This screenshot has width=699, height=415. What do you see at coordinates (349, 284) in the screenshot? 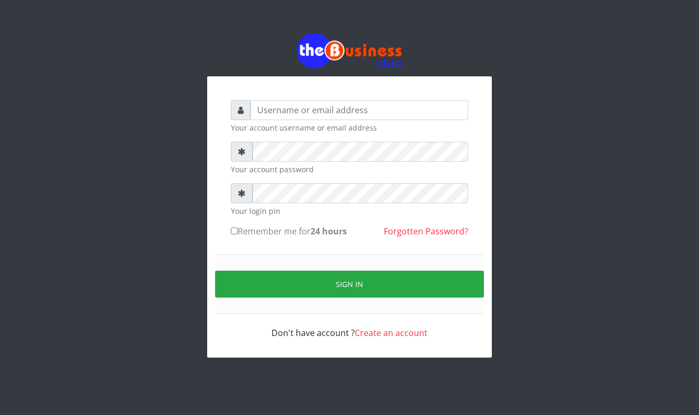
I see `button: Sign in` at bounding box center [349, 284].